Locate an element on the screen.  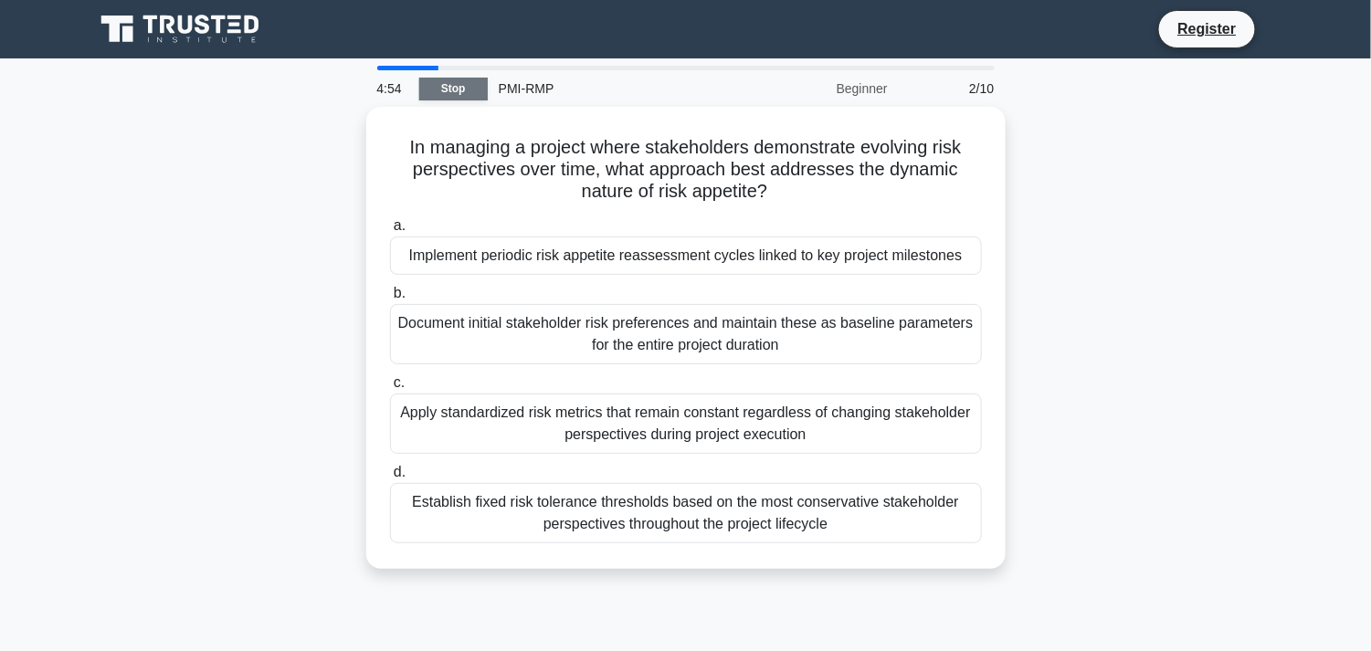
div: Document initial stakeholder risk preferences and maintain these as baseline parameters for the e... is located at coordinates (686, 334).